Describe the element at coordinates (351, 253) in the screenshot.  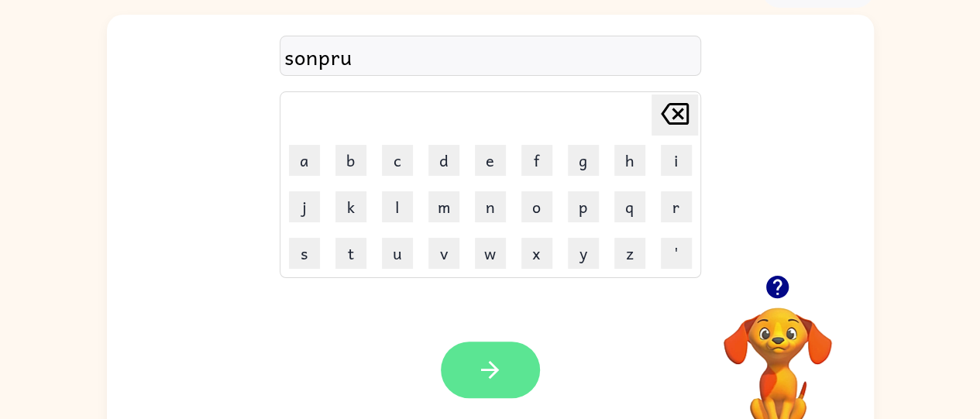
I see `button: t` at that location.